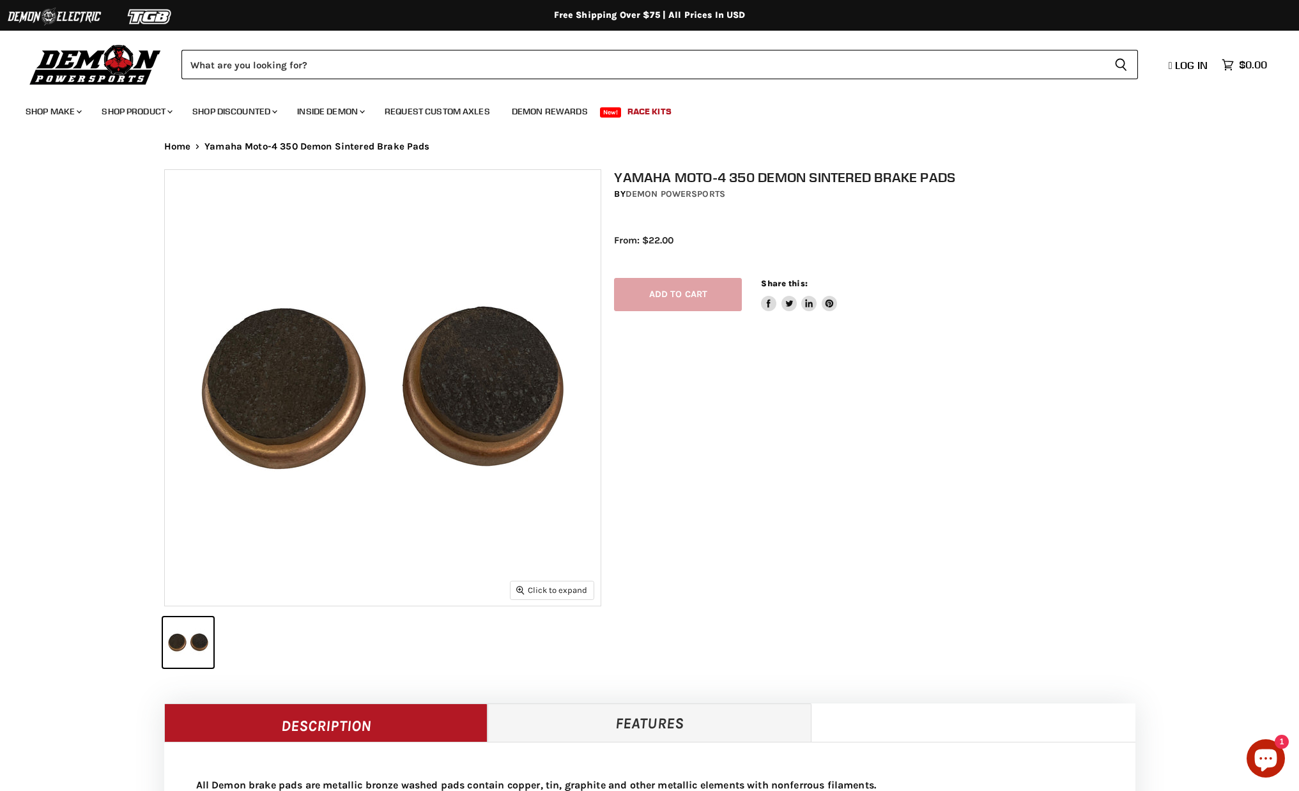  What do you see at coordinates (317, 146) in the screenshot?
I see `span: Yamaha Moto-4 350 Demon Sintered Brake Pads` at bounding box center [317, 146].